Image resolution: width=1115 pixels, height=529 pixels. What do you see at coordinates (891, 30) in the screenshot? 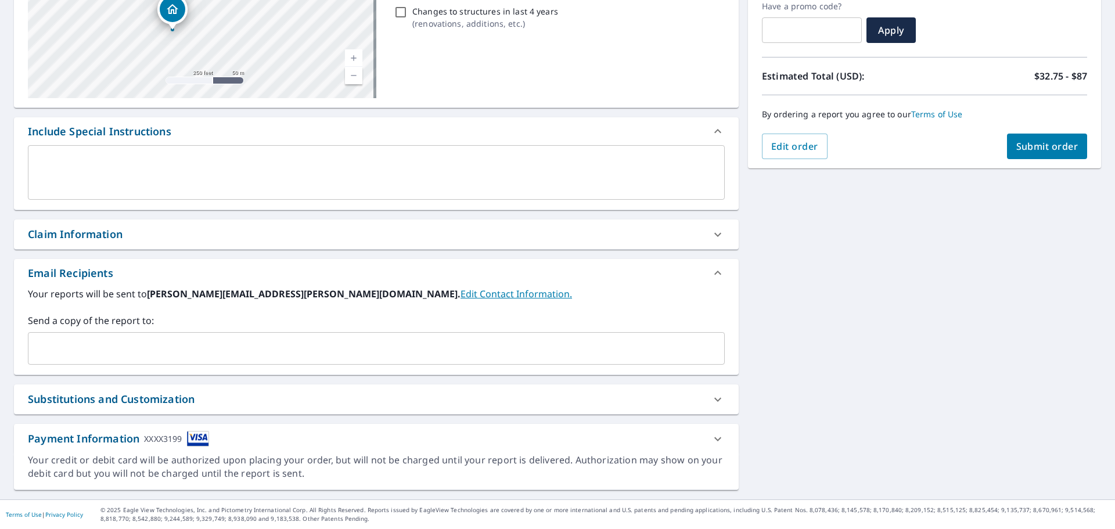
I see `span: Apply` at bounding box center [891, 30].